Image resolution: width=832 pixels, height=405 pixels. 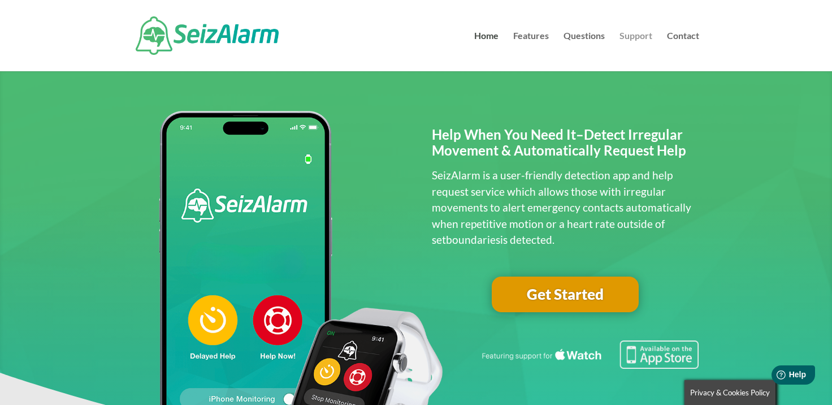 What do you see at coordinates (565, 207) in the screenshot?
I see `p: SeizAlarm is a user-friendly detection app and help request service which allows those with irreg...` at bounding box center [565, 207].